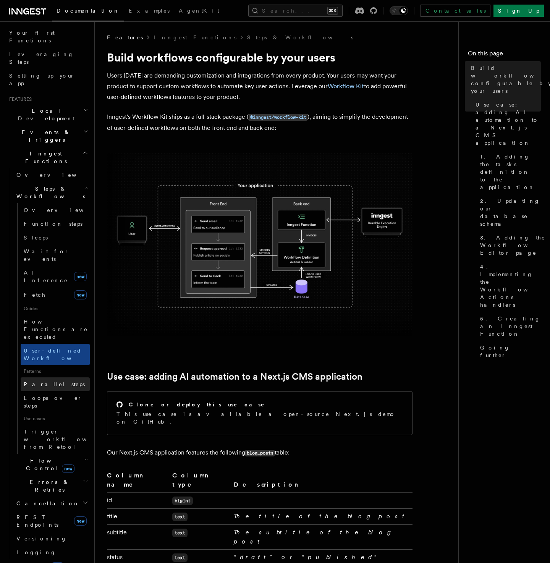 Image resolution: width=550 pixels, height=563 pixels. What do you see at coordinates (55, 355) in the screenshot?
I see `a: User-defined Workflows` at bounding box center [55, 355].